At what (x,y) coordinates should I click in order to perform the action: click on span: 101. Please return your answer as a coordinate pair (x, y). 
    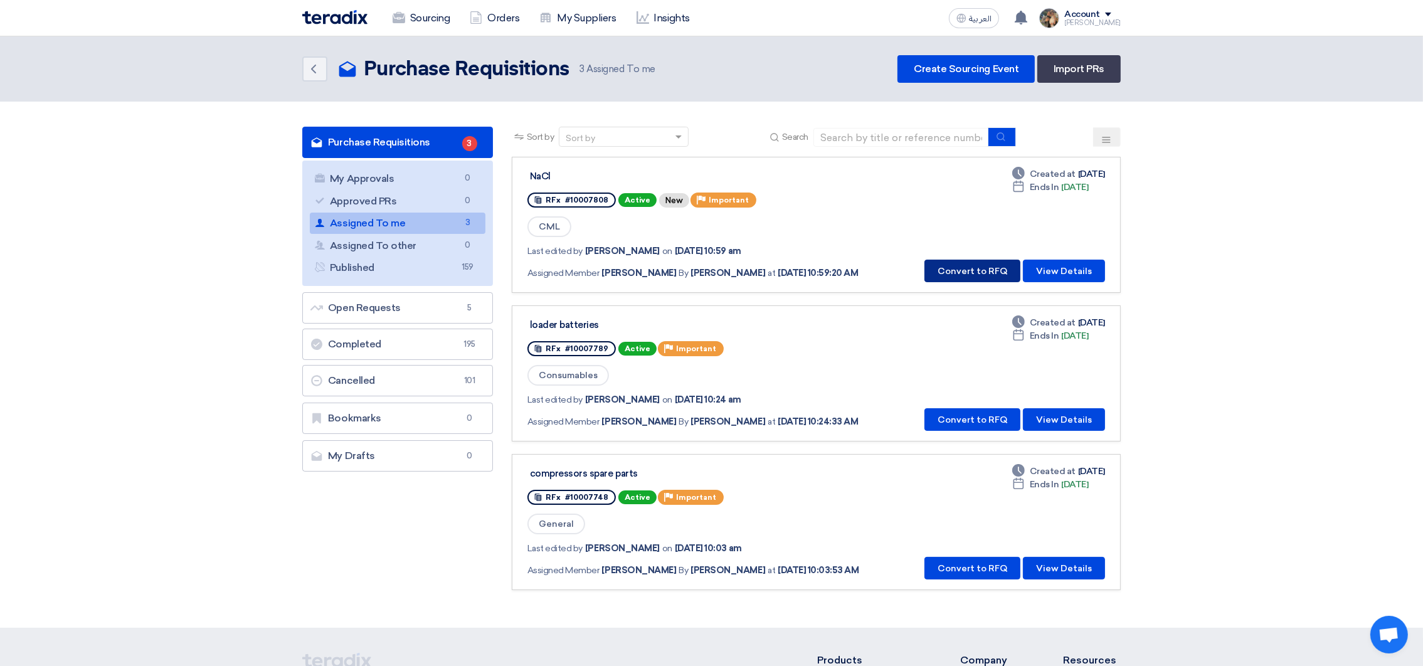
    Looking at the image, I should click on (470, 381).